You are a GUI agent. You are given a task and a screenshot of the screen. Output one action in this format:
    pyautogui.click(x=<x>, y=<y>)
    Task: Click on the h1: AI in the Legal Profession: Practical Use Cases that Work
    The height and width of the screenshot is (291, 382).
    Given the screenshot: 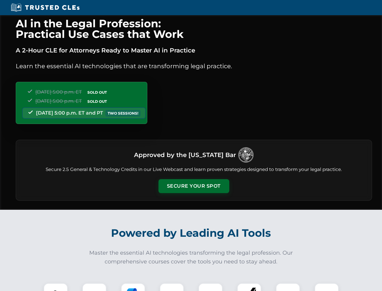 What is the action you would take?
    pyautogui.click(x=194, y=29)
    